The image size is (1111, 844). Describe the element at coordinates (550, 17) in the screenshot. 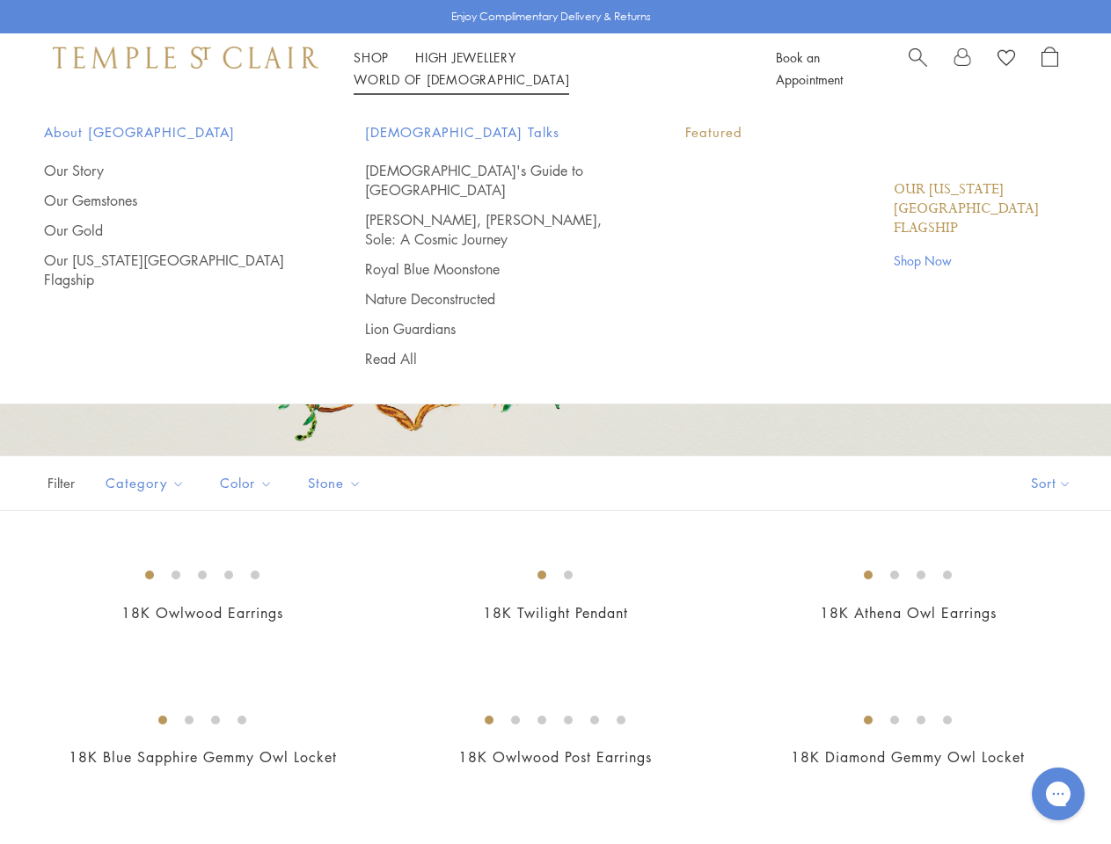

I see `p: Enjoy Complimentary Delivery & Returns` at that location.